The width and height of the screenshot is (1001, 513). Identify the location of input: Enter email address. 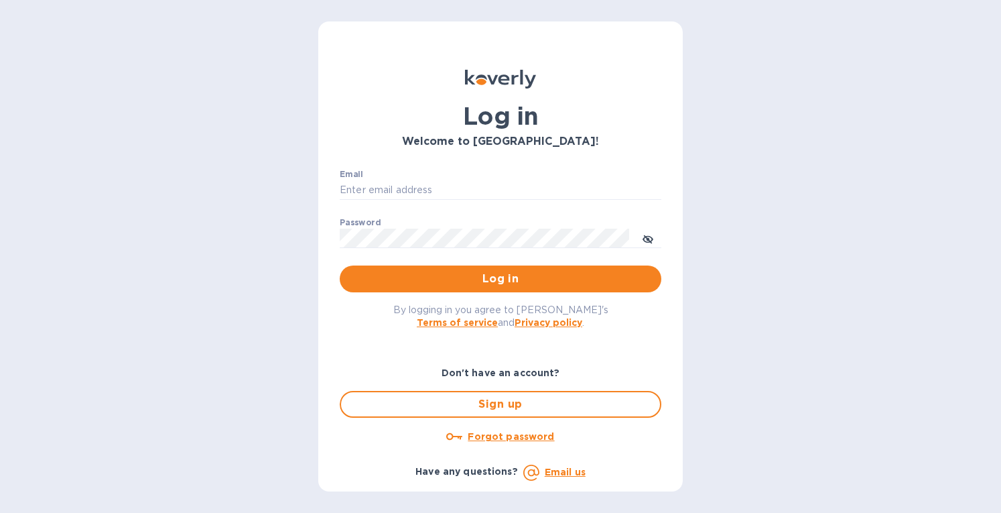
(501, 190).